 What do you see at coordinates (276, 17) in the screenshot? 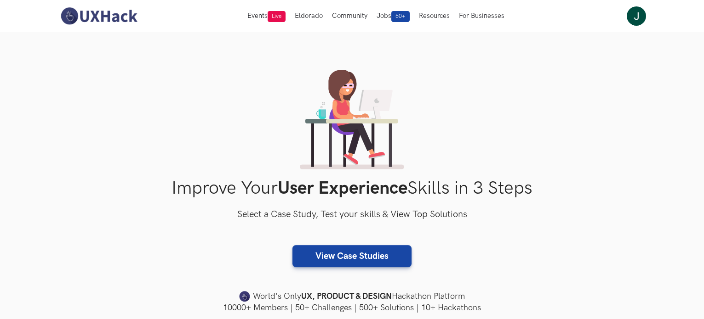
I see `span: Live` at bounding box center [276, 17].